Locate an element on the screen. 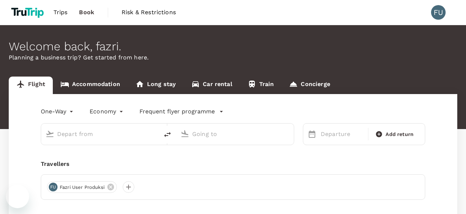 The height and width of the screenshot is (214, 466). span: Trips is located at coordinates (60, 12).